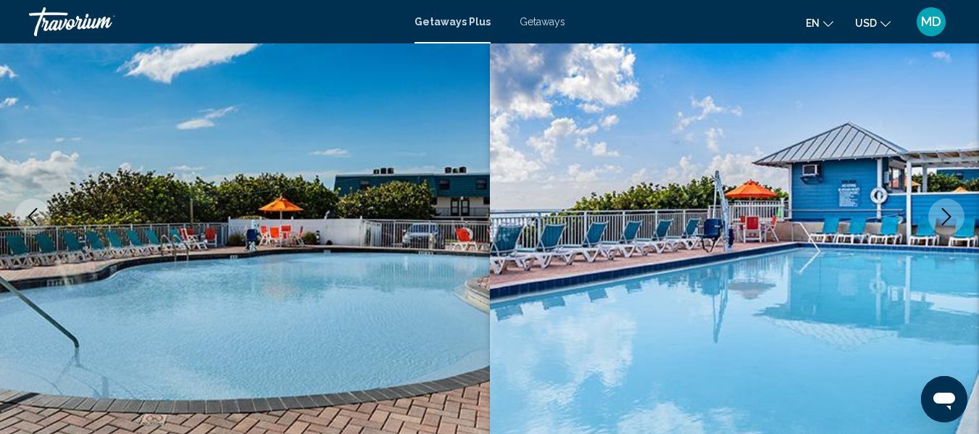  What do you see at coordinates (452, 22) in the screenshot?
I see `a: Getaways Plus` at bounding box center [452, 22].